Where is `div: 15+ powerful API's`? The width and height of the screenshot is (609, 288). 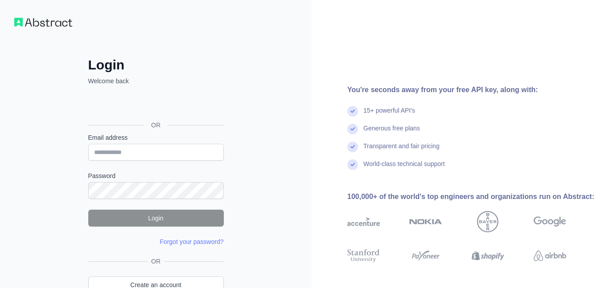 div: 15+ powerful API's is located at coordinates (389, 115).